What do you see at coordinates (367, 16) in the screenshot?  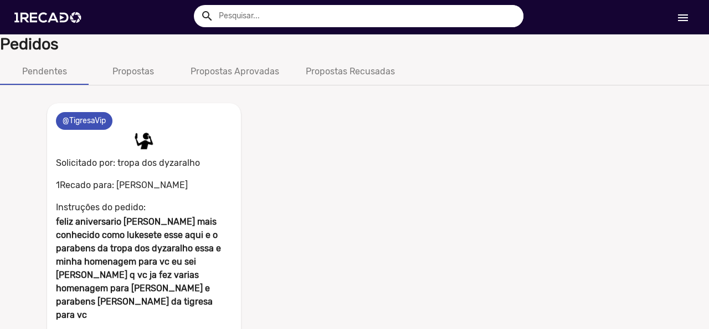 I see `input: Pesquisar...` at bounding box center [367, 16].